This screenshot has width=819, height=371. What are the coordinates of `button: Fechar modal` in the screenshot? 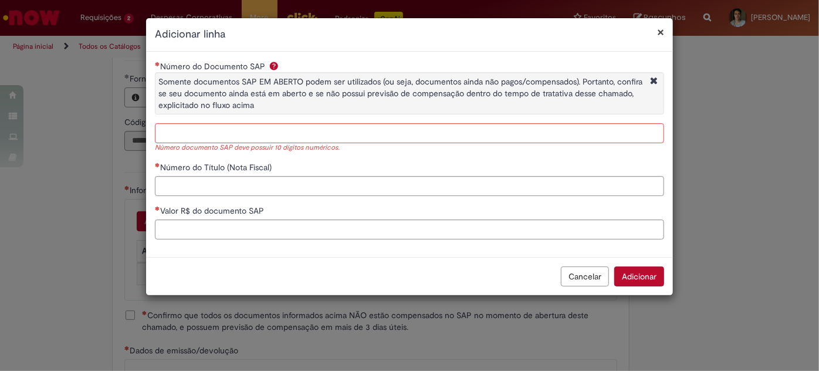 It's located at (661, 32).